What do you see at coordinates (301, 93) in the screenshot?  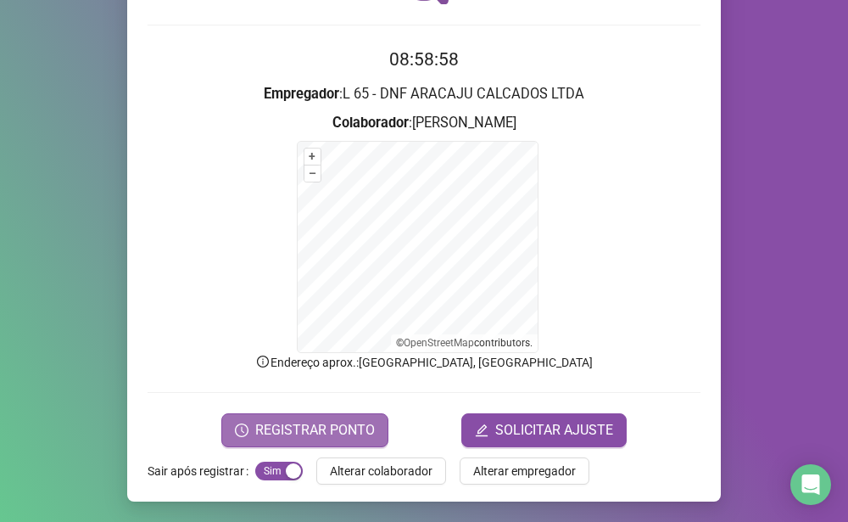 I see `strong: Empregador` at bounding box center [301, 93].